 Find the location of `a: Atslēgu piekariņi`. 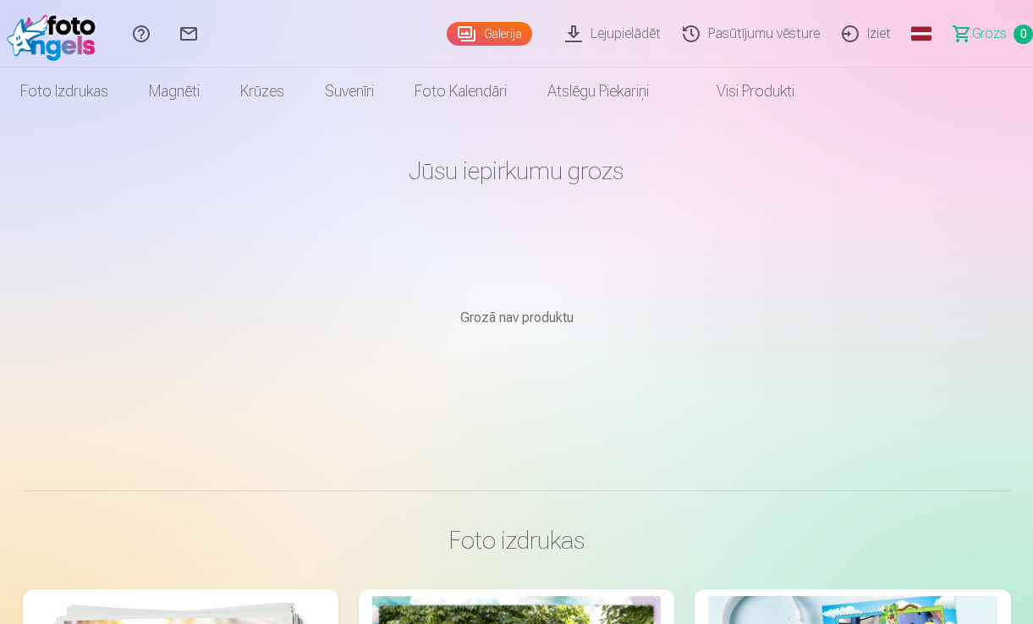

a: Atslēgu piekariņi is located at coordinates (598, 91).